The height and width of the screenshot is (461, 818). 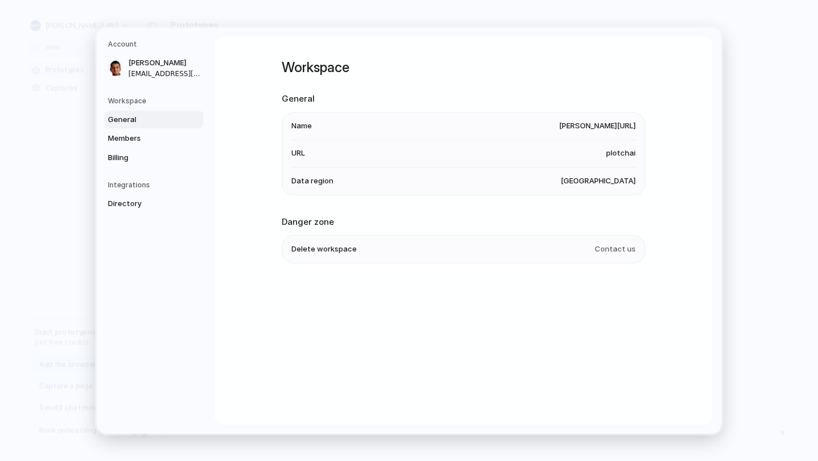 What do you see at coordinates (463, 68) in the screenshot?
I see `h1: Workspace` at bounding box center [463, 68].